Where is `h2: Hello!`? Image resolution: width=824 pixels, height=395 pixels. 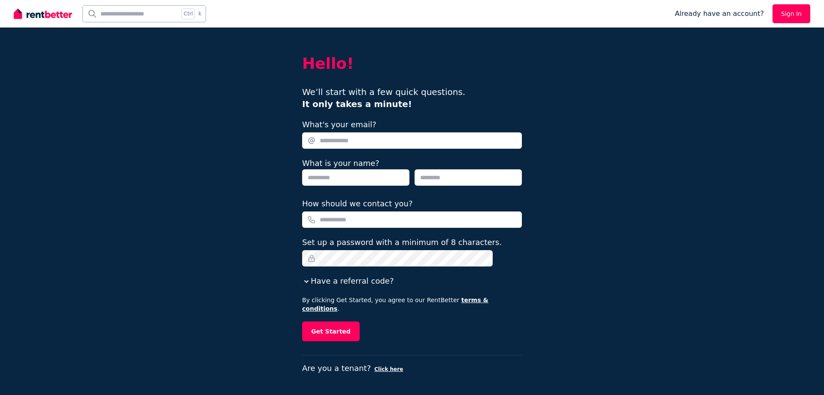
h2: Hello! is located at coordinates (412, 64).